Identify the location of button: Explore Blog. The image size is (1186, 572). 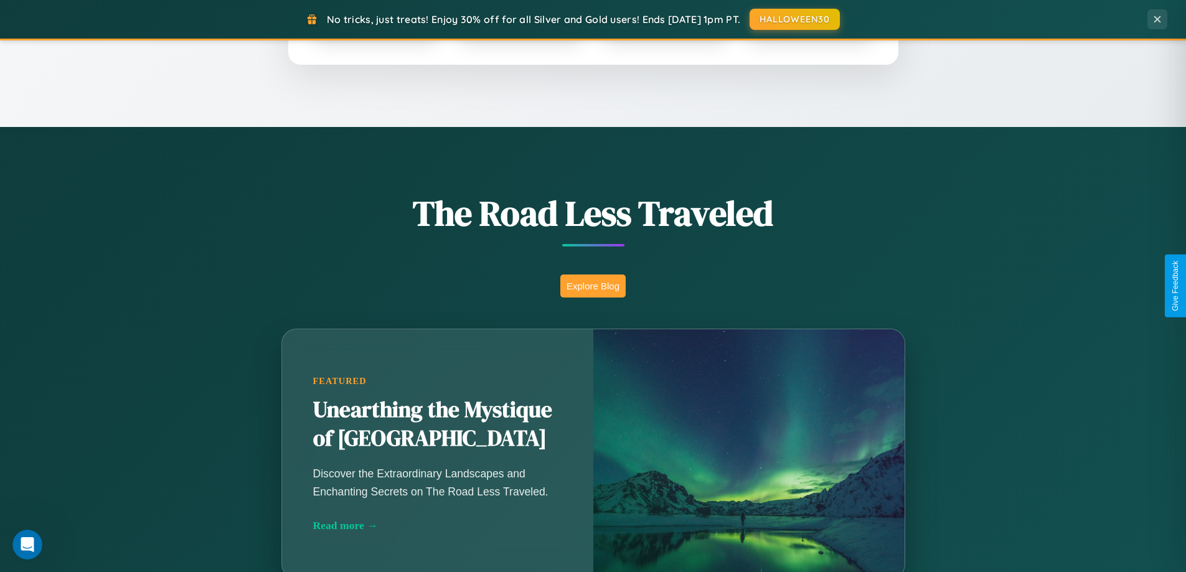
(592, 286).